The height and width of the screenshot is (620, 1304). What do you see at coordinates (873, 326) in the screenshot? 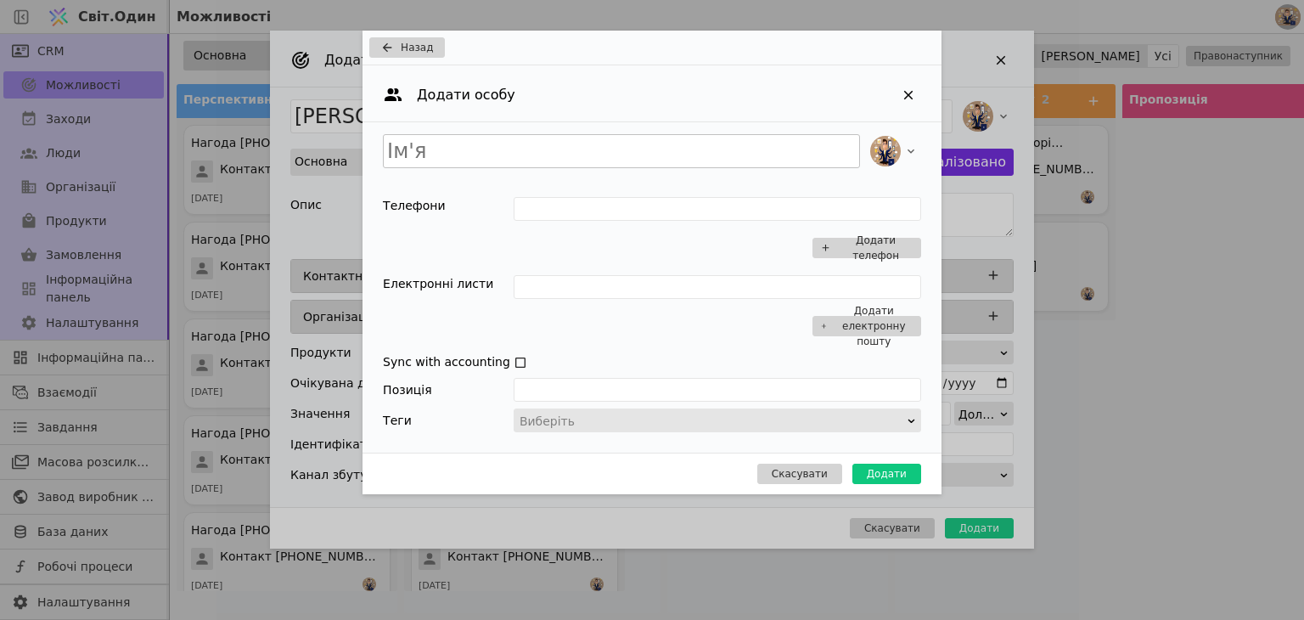
I see `font: Додати електронну пошту` at bounding box center [873, 326].